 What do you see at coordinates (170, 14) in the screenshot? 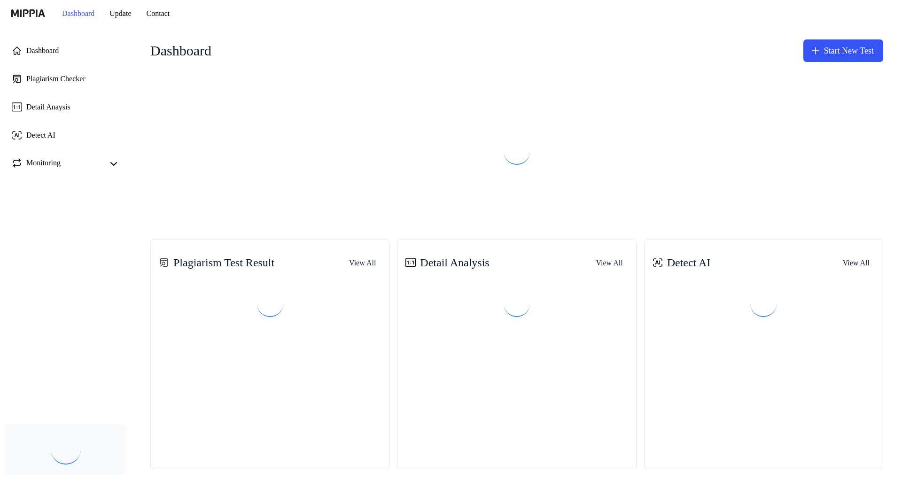
I see `button: Contact` at bounding box center [170, 14].